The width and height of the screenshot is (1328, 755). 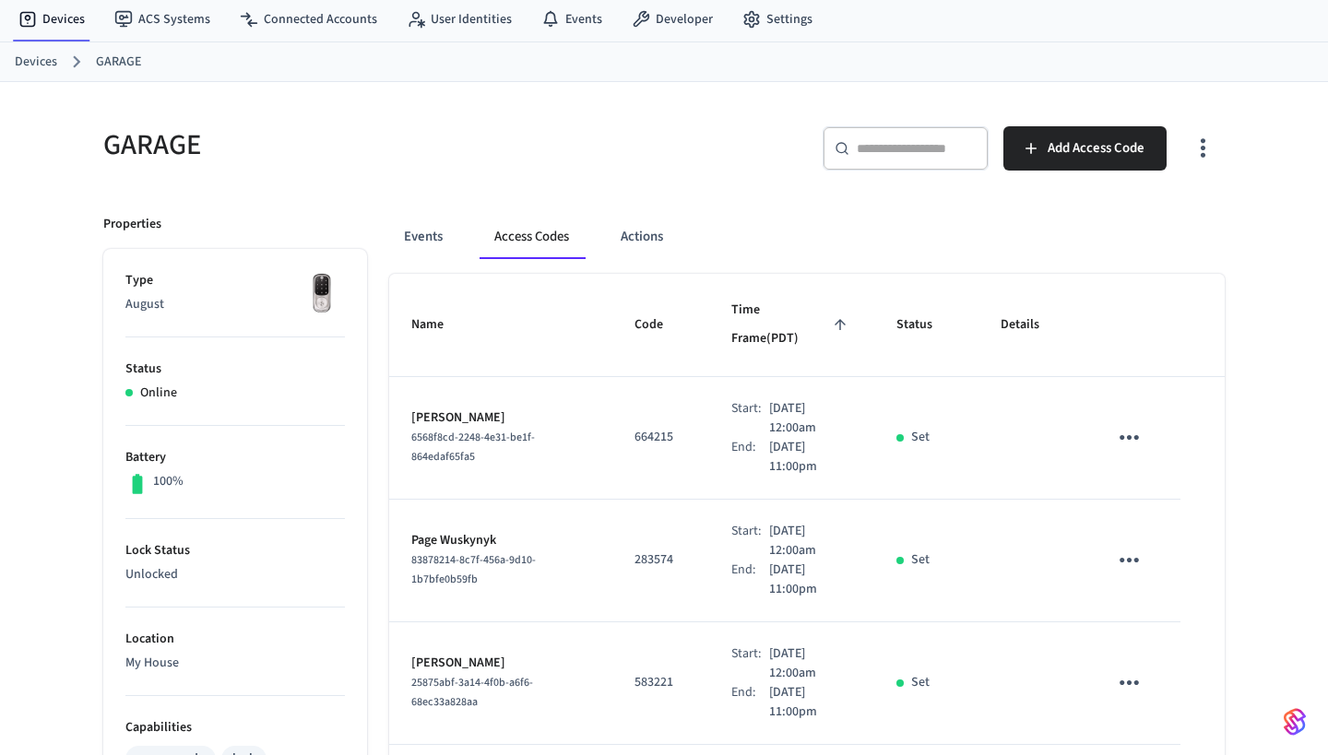 What do you see at coordinates (423, 237) in the screenshot?
I see `button: Events` at bounding box center [423, 237].